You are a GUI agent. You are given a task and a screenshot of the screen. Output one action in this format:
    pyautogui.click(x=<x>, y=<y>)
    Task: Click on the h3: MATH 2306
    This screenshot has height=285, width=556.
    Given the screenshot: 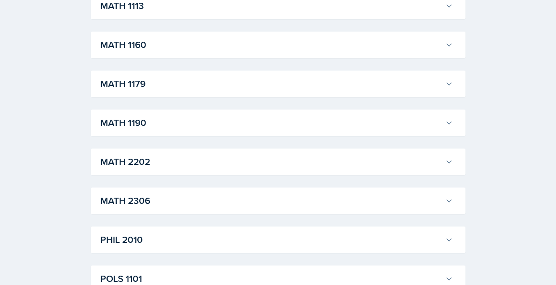 What is the action you would take?
    pyautogui.click(x=271, y=201)
    